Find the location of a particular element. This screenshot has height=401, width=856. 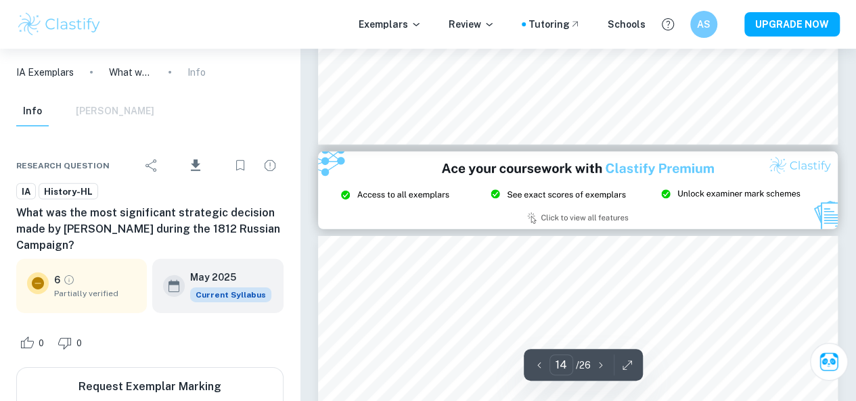

p: 6 is located at coordinates (57, 280).